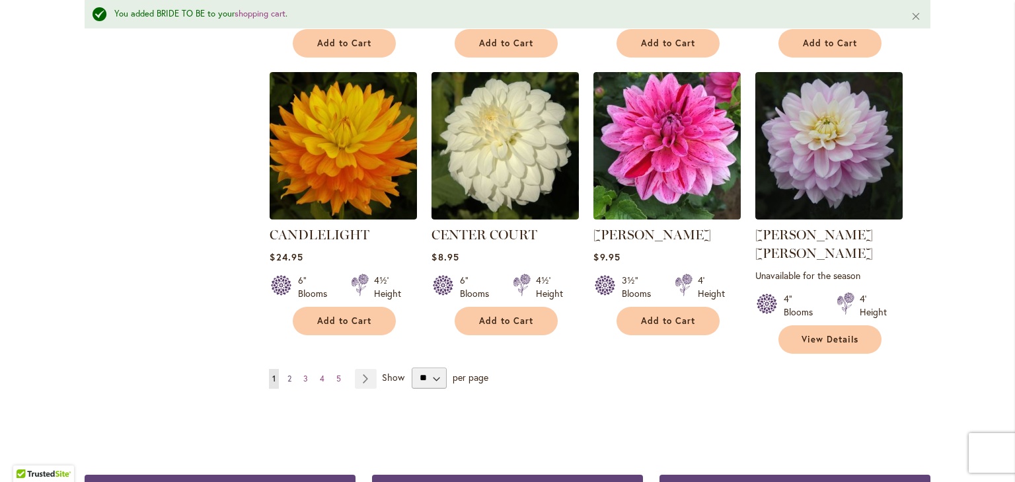  I want to click on span: $24.95, so click(286, 256).